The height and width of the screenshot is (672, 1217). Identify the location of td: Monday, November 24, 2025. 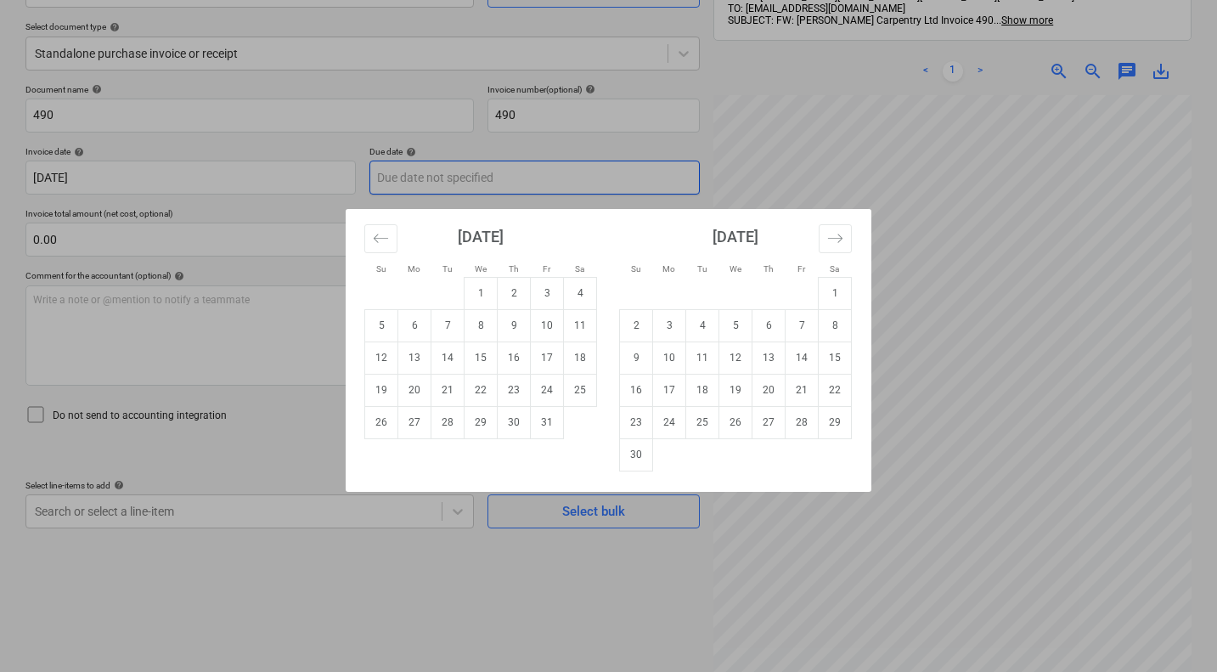
(669, 422).